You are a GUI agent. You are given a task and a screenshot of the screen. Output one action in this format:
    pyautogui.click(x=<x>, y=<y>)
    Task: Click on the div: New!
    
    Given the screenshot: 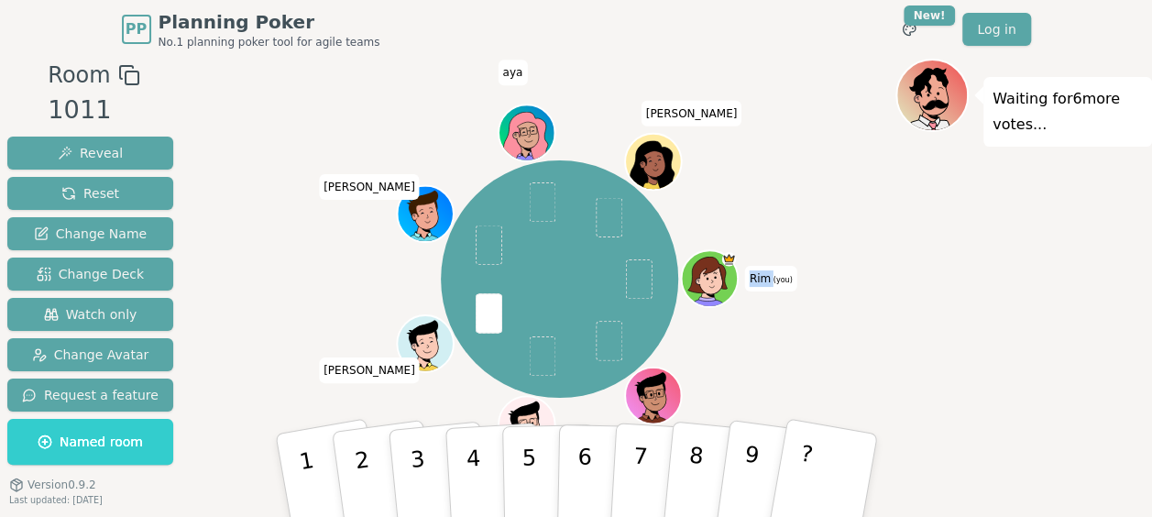 What is the action you would take?
    pyautogui.click(x=929, y=16)
    